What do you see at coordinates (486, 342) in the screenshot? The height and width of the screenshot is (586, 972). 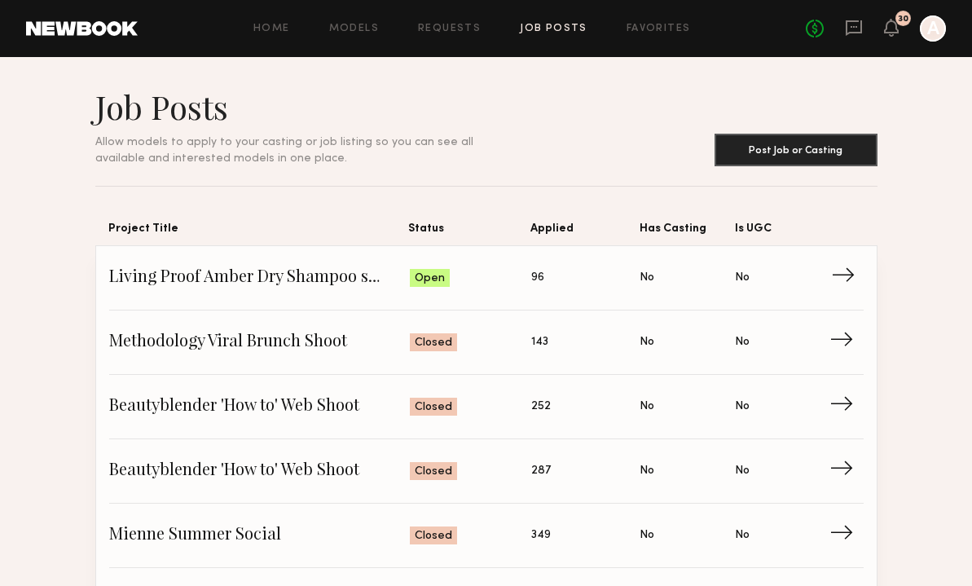 I see `a: Methodology Viral Brunch ShootClosed143NoNo→` at bounding box center [486, 342].